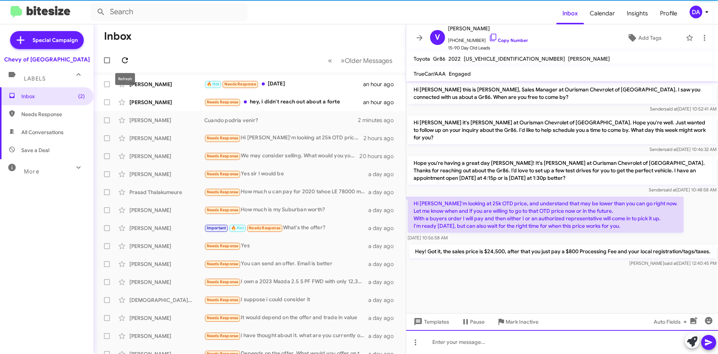 The height and width of the screenshot is (354, 718). I want to click on div: Prasad Thalakumeure, so click(167, 192).